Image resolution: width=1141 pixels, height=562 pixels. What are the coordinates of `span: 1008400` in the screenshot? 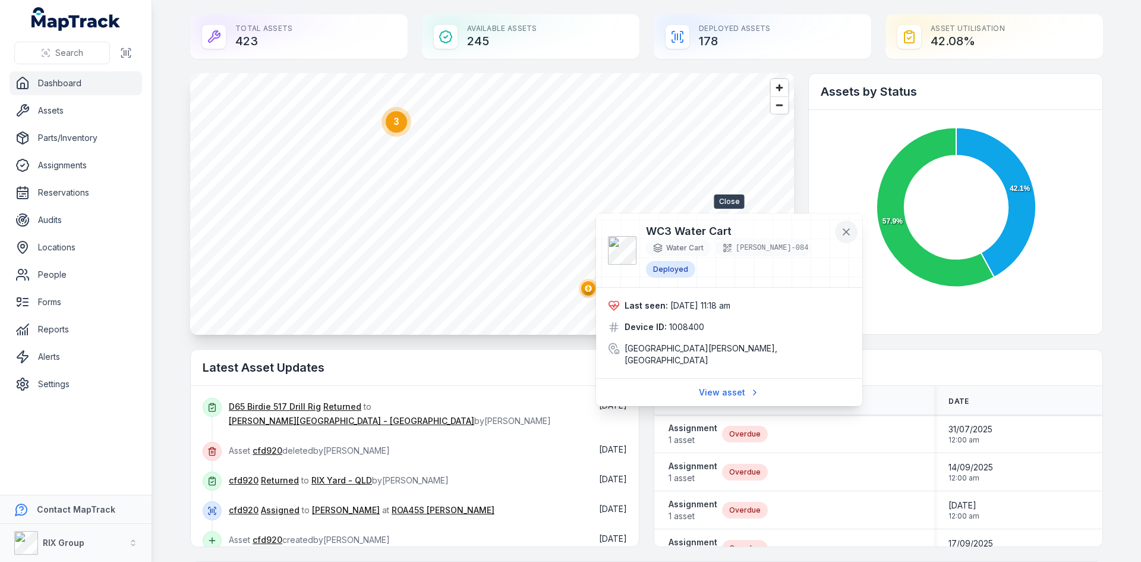 It's located at (686, 327).